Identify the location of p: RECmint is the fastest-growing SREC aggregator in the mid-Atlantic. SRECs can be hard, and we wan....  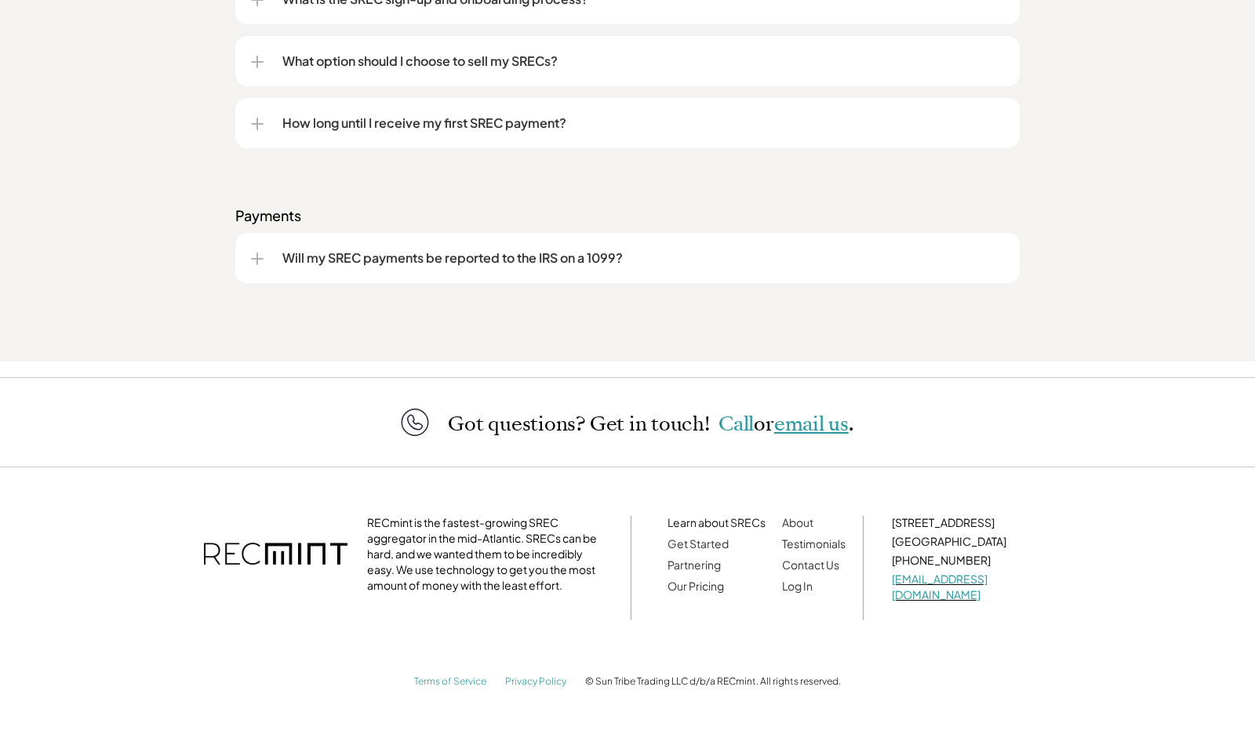
(485, 554).